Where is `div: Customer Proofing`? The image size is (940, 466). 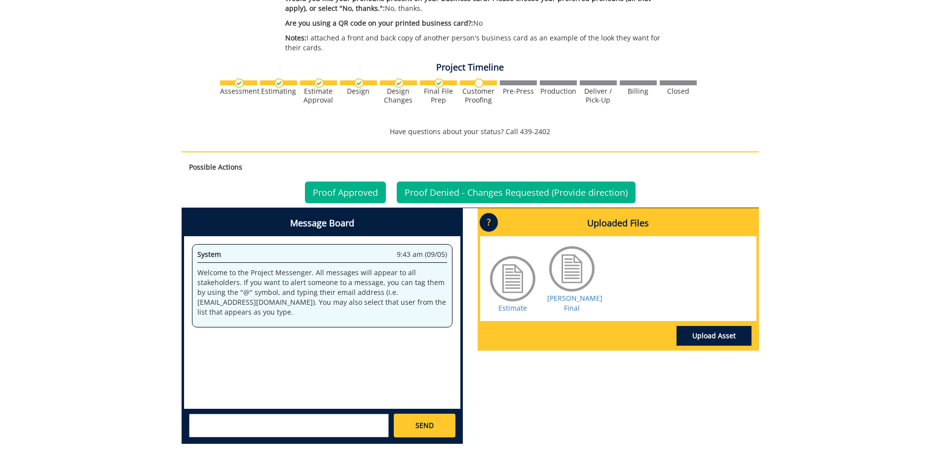 div: Customer Proofing is located at coordinates (478, 96).